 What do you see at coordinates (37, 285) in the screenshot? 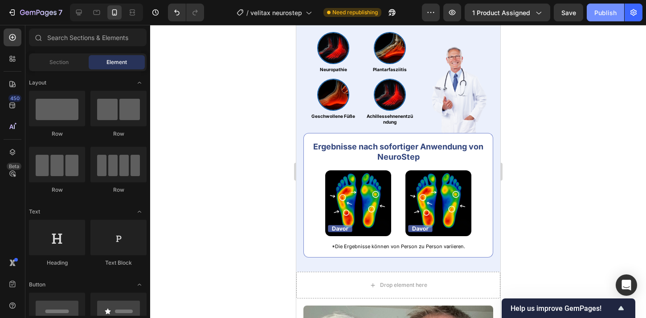
I see `span: Button` at bounding box center [37, 285].